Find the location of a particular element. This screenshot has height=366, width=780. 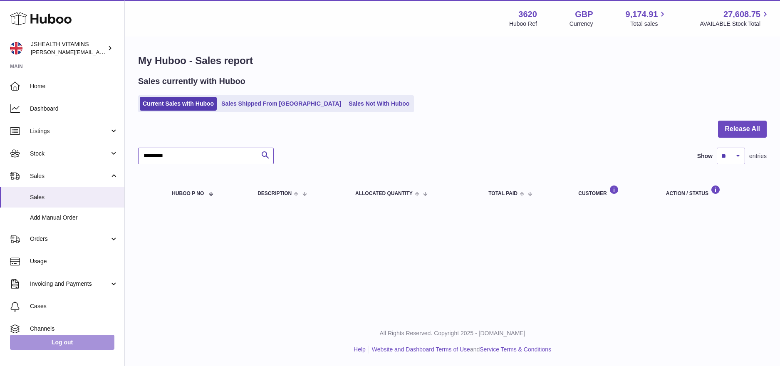

strong: 3620 is located at coordinates (527, 14).